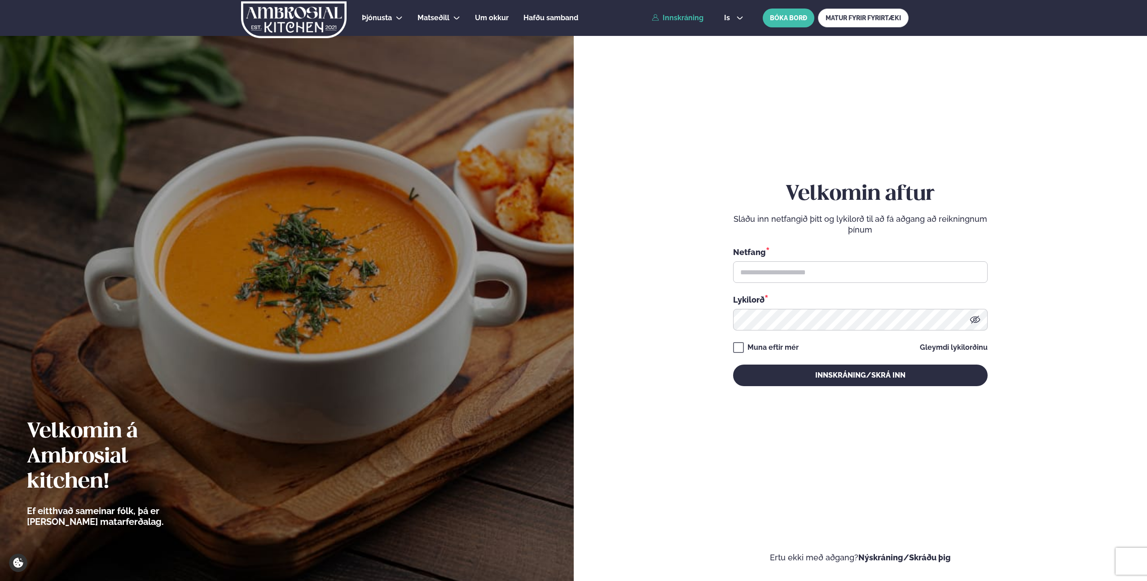 Image resolution: width=1147 pixels, height=581 pixels. Describe the element at coordinates (492, 18) in the screenshot. I see `span: Um okkur` at that location.